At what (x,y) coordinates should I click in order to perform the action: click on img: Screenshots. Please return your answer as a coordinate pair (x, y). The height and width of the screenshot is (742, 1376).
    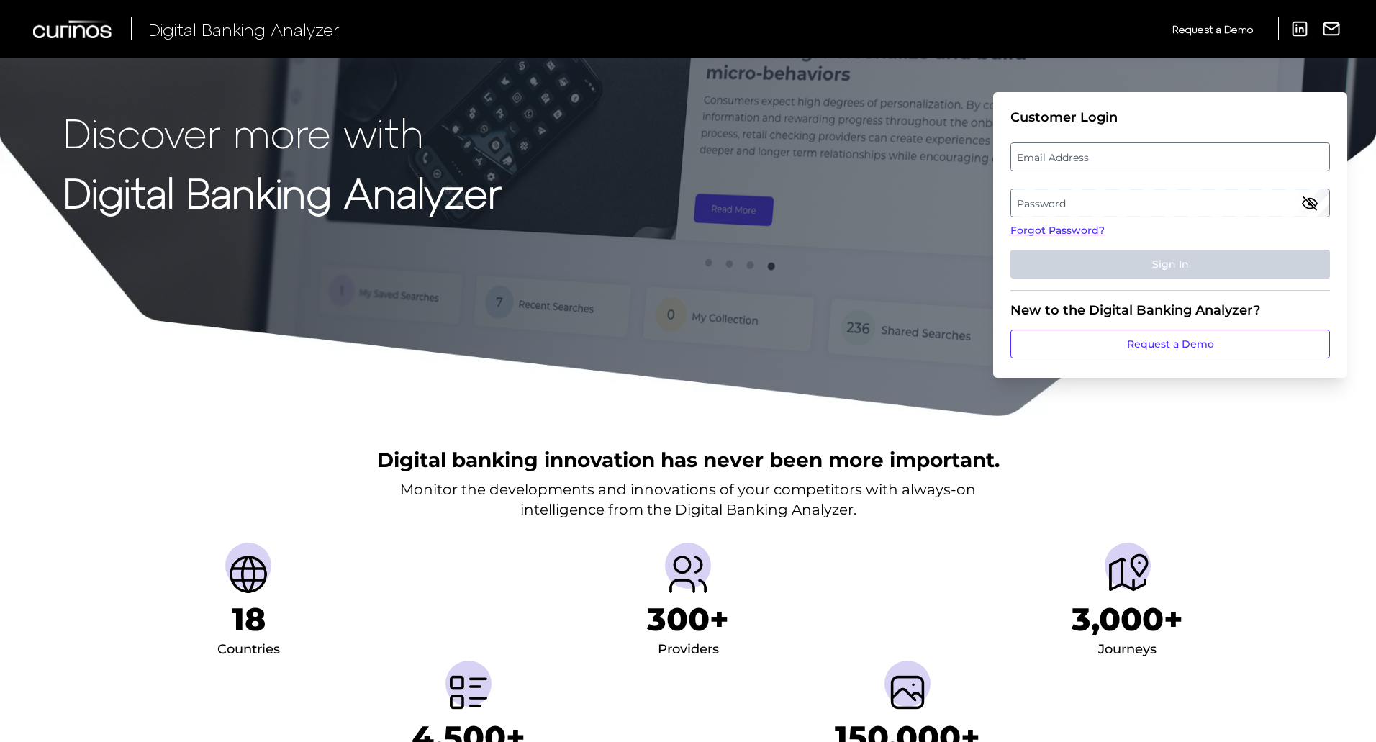
    Looking at the image, I should click on (908, 692).